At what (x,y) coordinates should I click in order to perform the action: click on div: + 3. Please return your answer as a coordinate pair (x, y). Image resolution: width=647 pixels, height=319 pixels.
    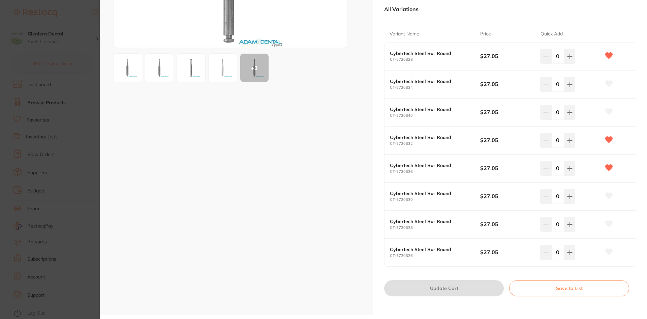
    Looking at the image, I should click on (255, 68).